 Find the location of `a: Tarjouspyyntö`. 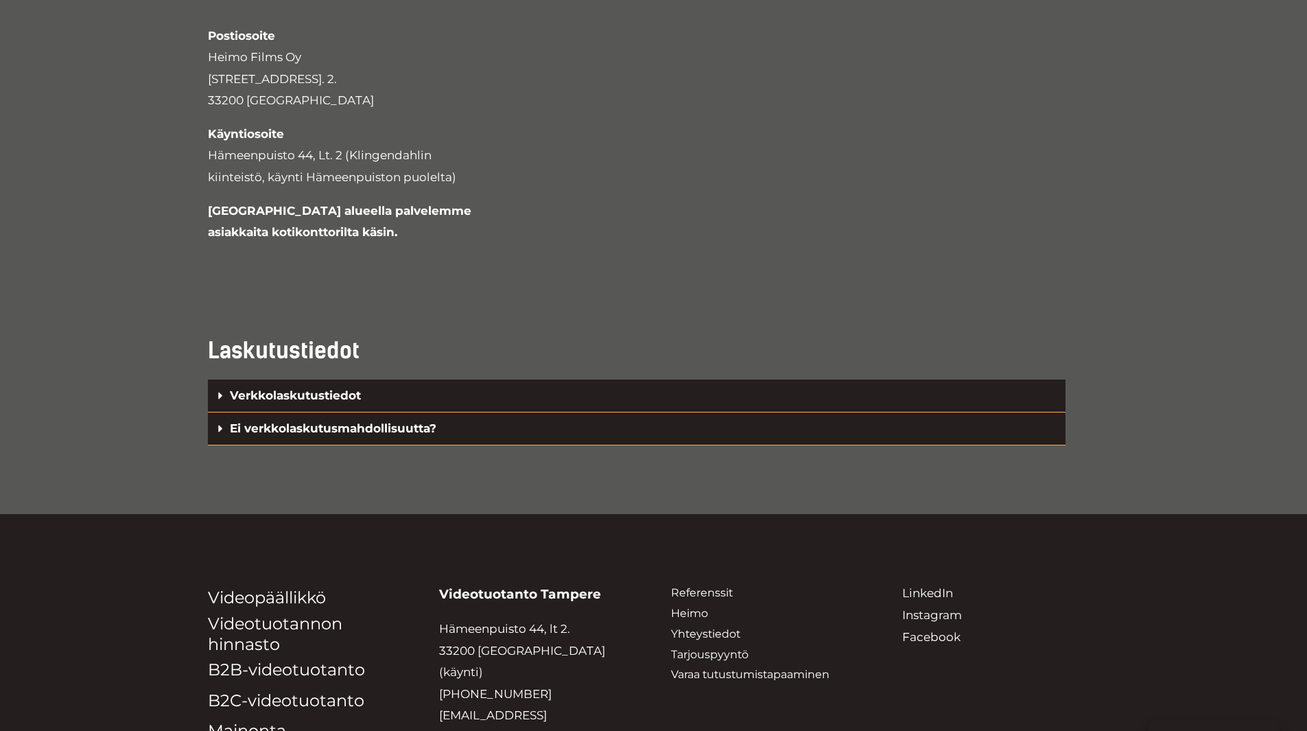

a: Tarjouspyyntö is located at coordinates (709, 654).